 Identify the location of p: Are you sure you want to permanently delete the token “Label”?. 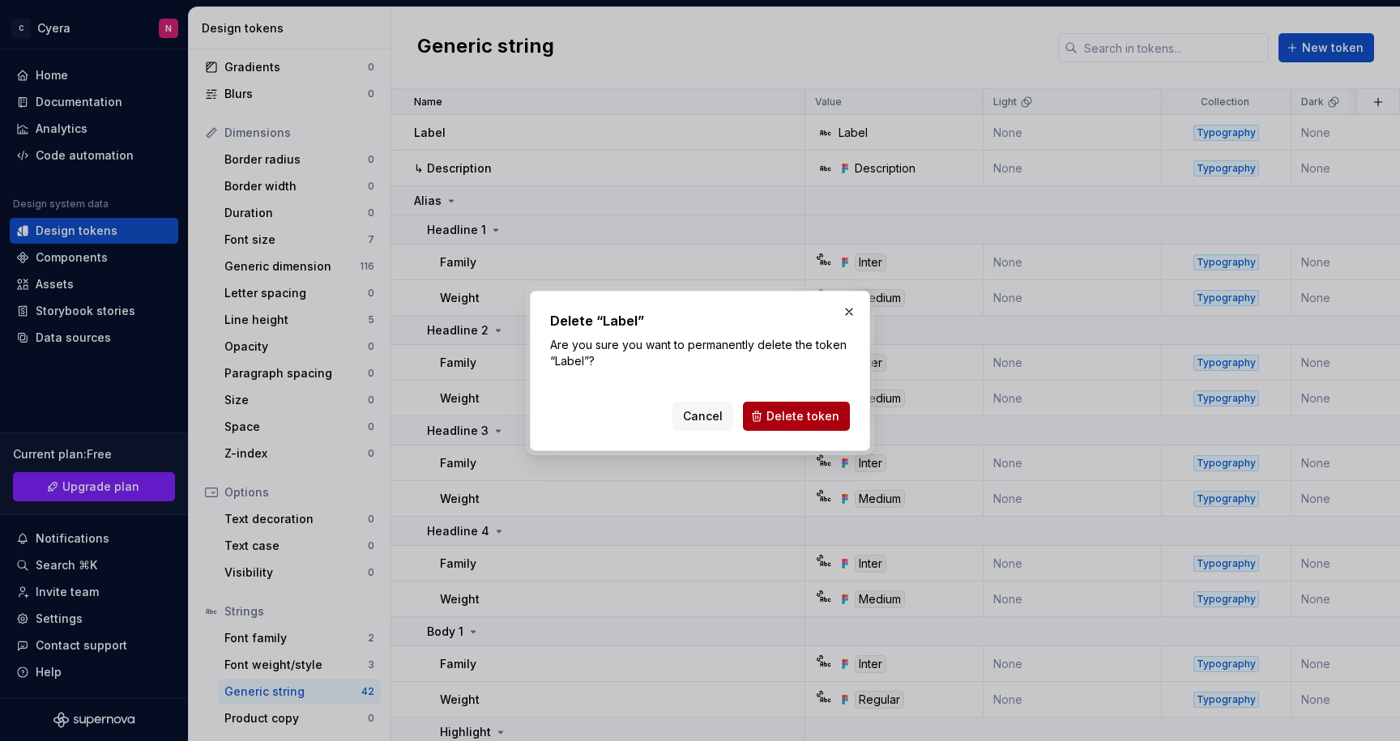
(700, 353).